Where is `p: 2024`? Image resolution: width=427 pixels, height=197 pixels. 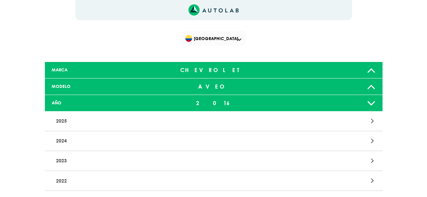 p: 2024 is located at coordinates (158, 141).